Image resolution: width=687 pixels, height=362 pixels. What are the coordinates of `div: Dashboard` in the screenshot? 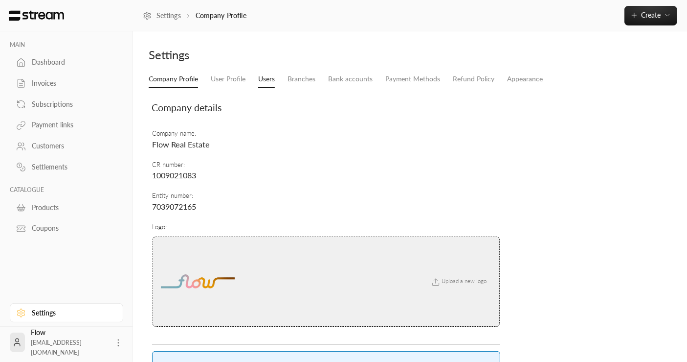 It's located at (71, 62).